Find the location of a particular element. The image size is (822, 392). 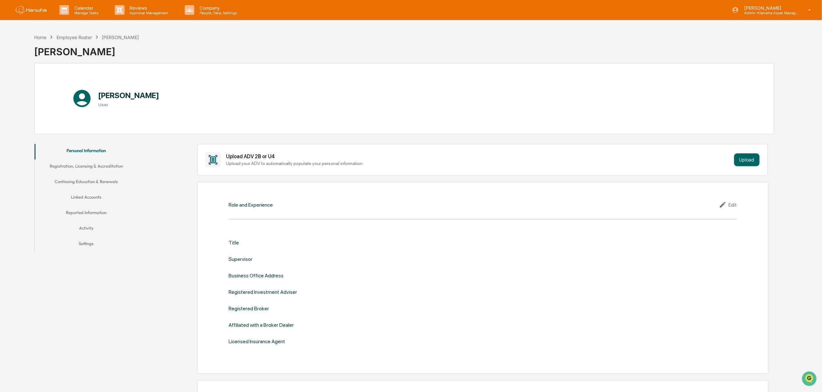

p: Company is located at coordinates (217, 8).